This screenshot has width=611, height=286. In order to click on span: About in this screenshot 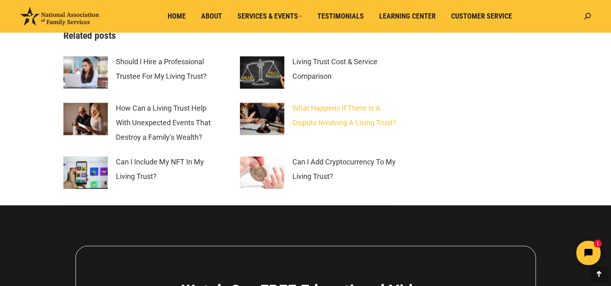, I will do `click(212, 16)`.